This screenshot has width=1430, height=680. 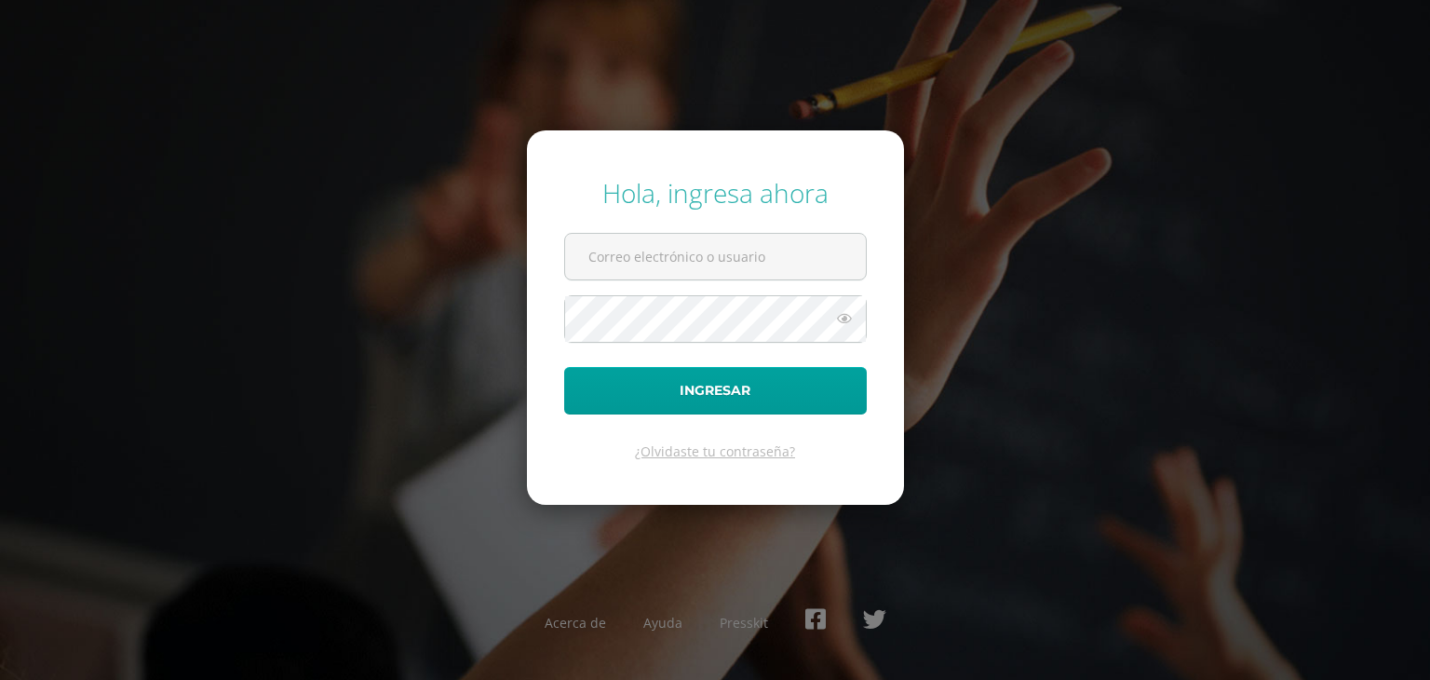 I want to click on a: ¿Olvidaste tu contraseña?, so click(x=715, y=451).